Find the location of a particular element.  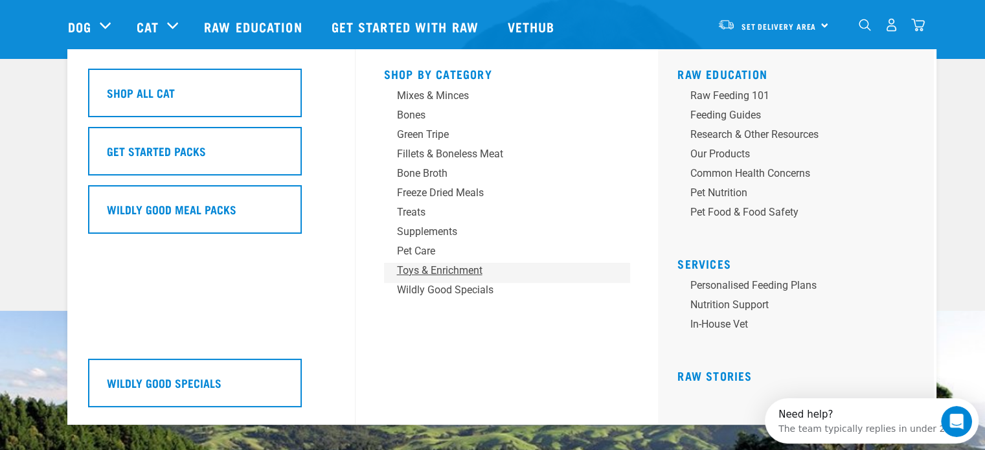

a: Shop All Cat is located at coordinates (211, 98).